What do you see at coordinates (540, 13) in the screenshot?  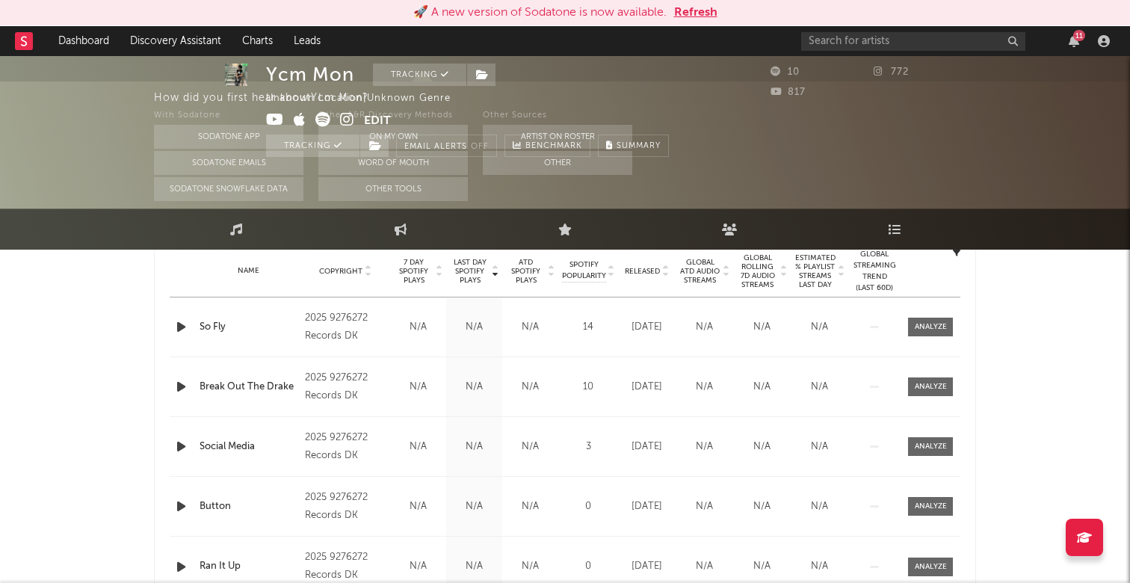 I see `div: 🚀 A new version of Sodatone is now available.` at bounding box center [540, 13].